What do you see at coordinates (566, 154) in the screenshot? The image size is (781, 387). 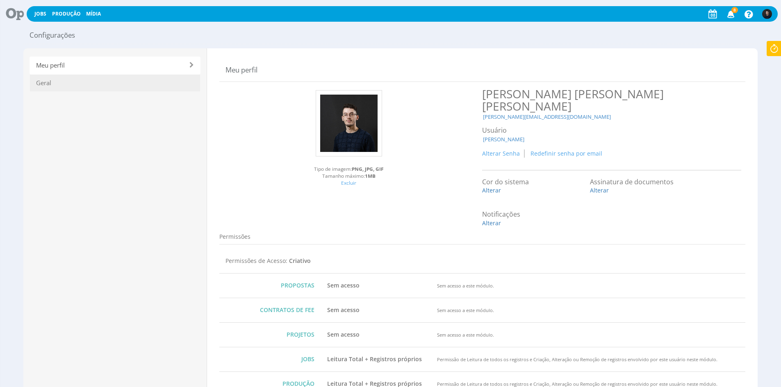 I see `a: Redefinir senha por email` at bounding box center [566, 154].